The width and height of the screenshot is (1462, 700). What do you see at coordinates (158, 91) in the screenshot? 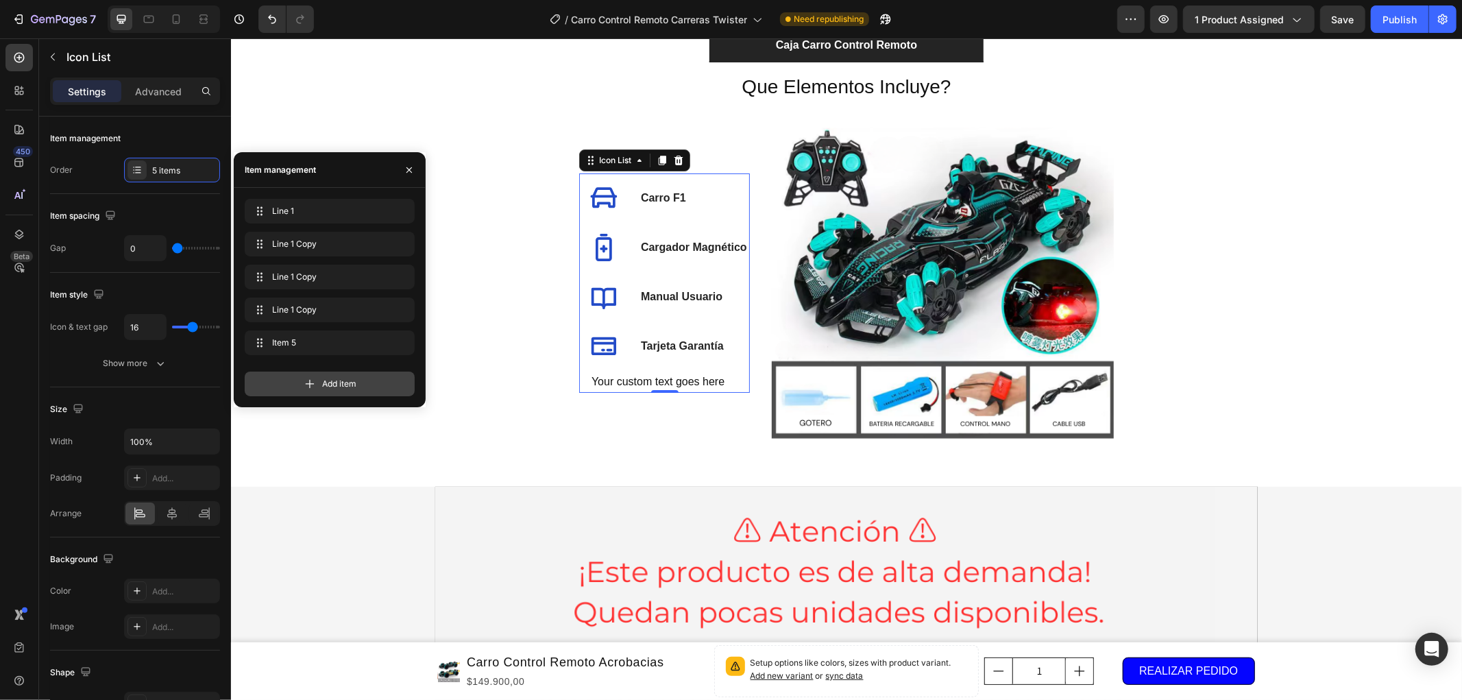
I see `p: Advanced` at bounding box center [158, 91].